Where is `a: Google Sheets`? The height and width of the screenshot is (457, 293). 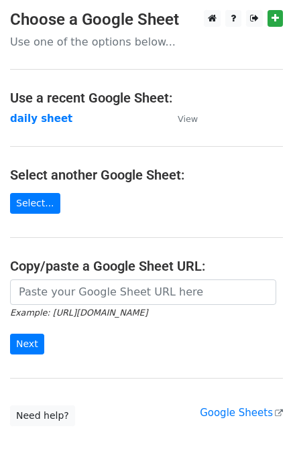 a: Google Sheets is located at coordinates (241, 413).